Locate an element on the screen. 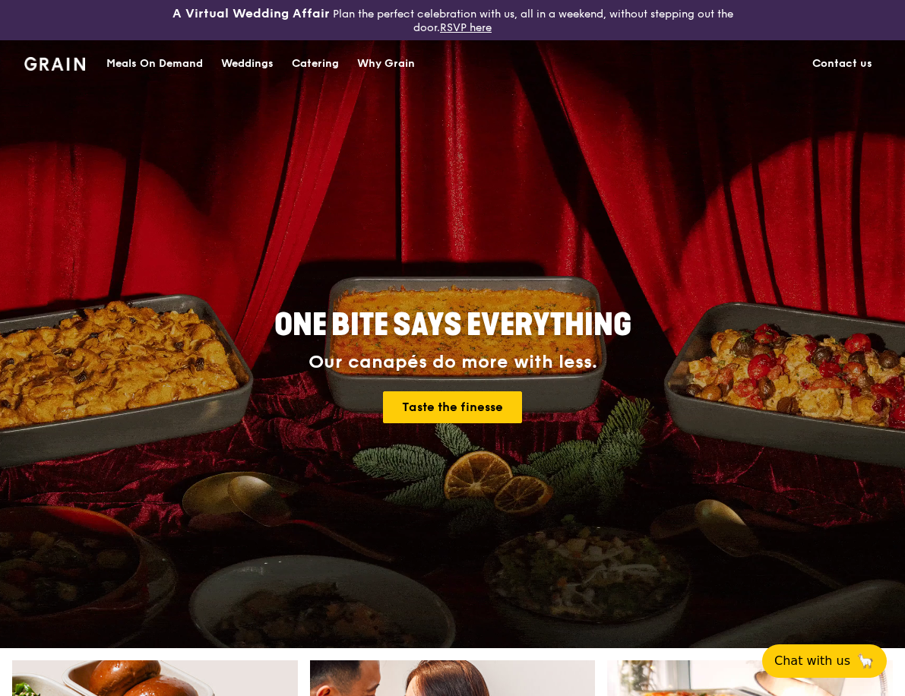 The width and height of the screenshot is (905, 696). div: Meals On Demand is located at coordinates (154, 64).